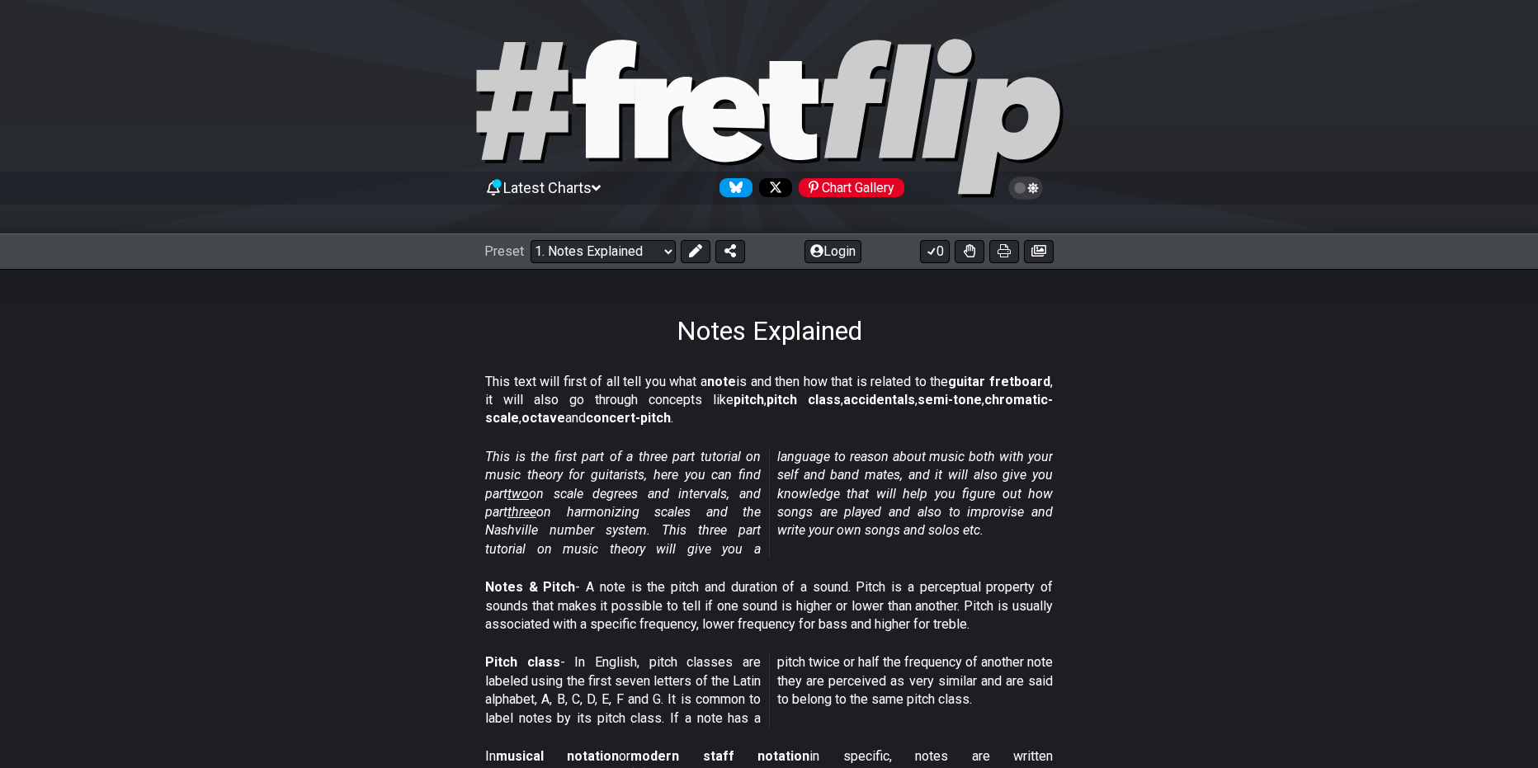  I want to click on button: 0, so click(935, 252).